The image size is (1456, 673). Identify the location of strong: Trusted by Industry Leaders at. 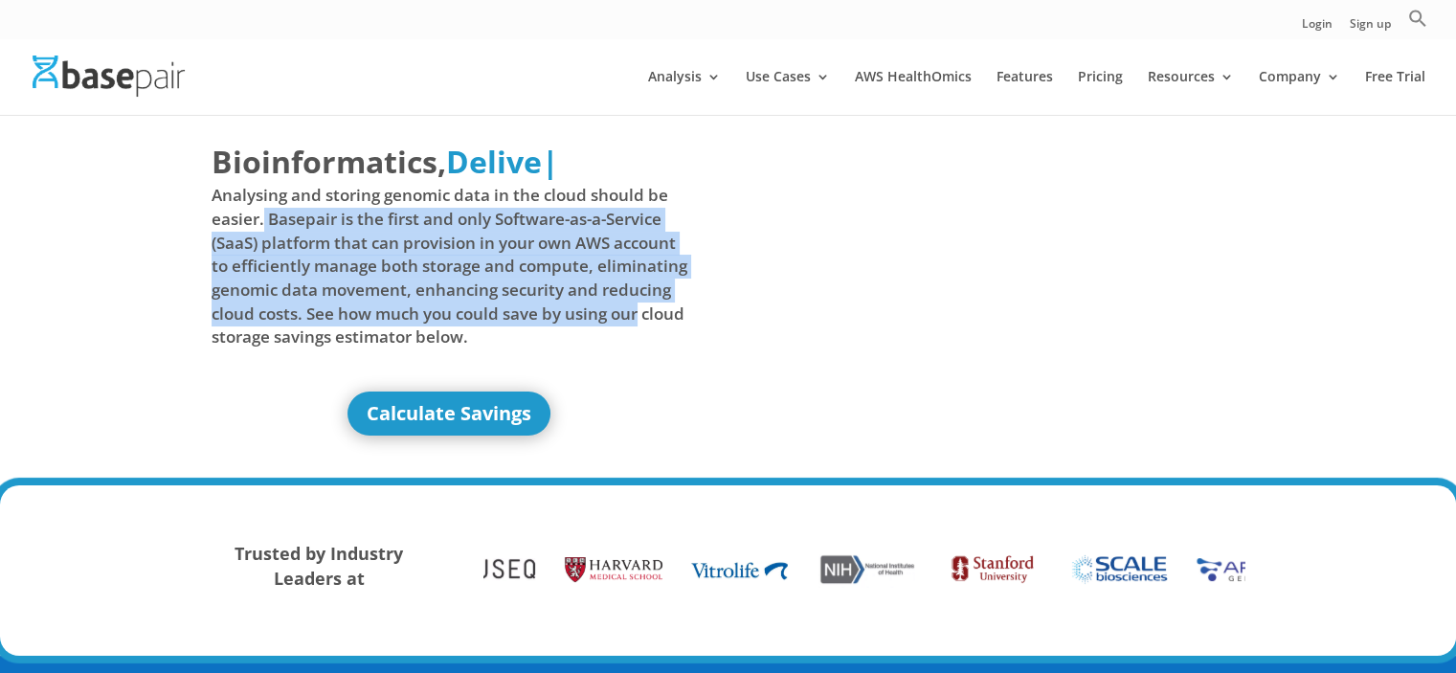
(319, 566).